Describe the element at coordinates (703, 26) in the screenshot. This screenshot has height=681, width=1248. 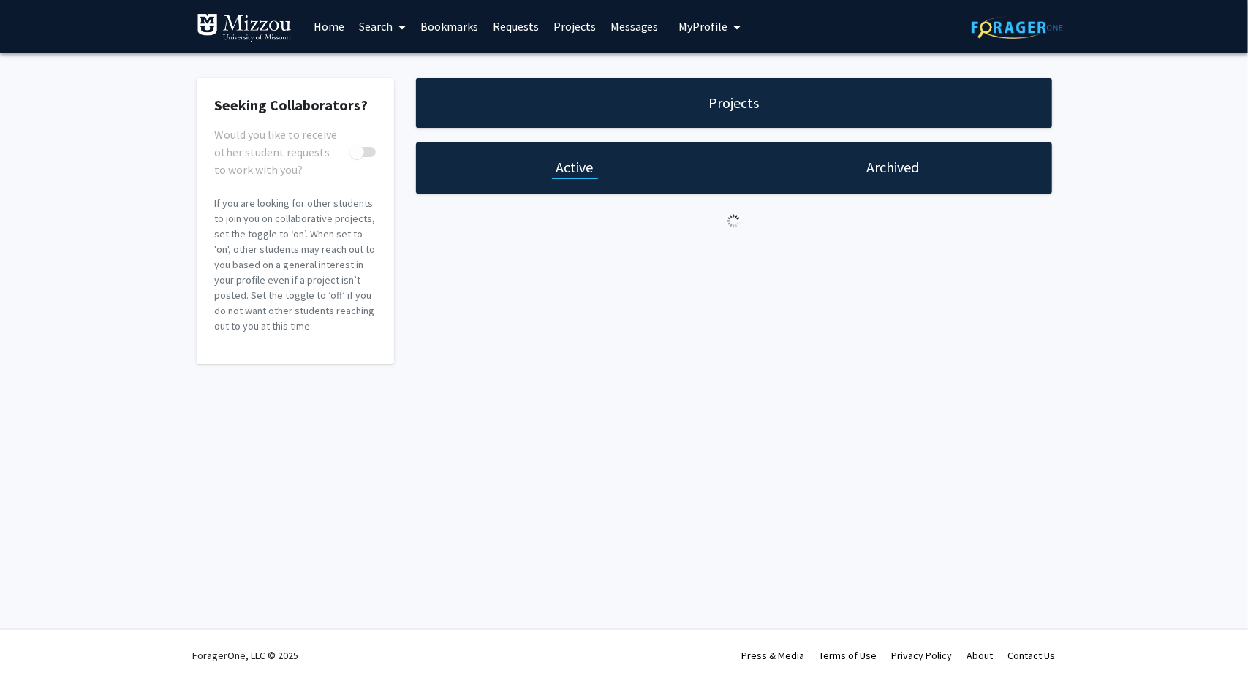
I see `span: My Profile` at that location.